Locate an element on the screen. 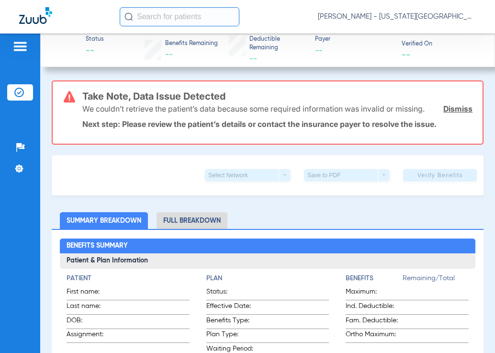 This screenshot has width=495, height=353. h4: Plan is located at coordinates (267, 278).